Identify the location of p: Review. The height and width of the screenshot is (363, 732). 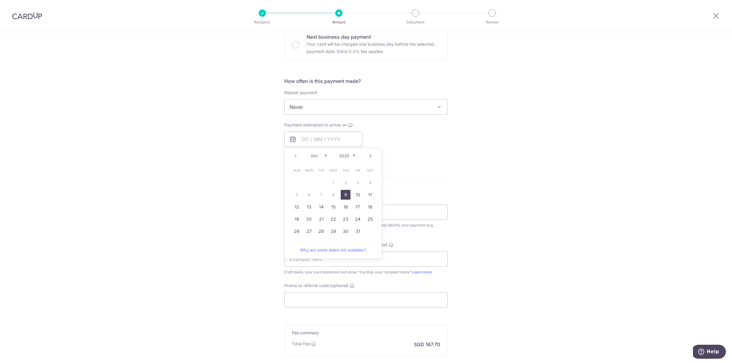
(492, 22).